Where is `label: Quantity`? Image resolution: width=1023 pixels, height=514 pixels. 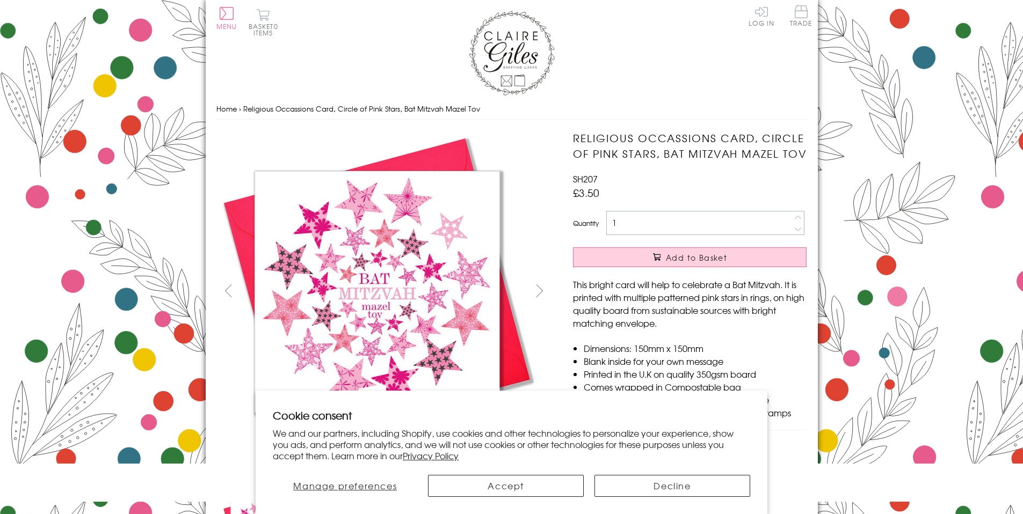
label: Quantity is located at coordinates (586, 223).